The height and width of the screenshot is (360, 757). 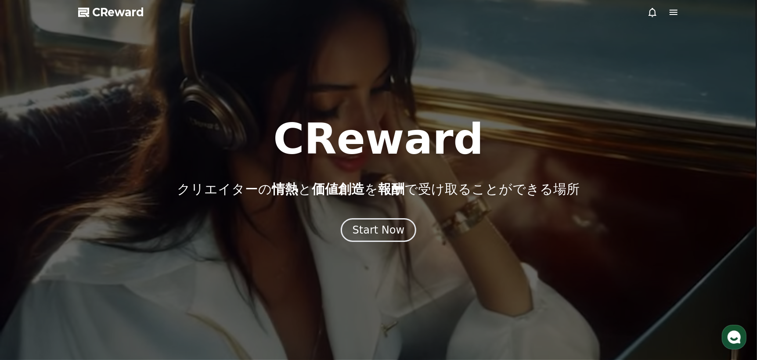 I want to click on a: チャット, so click(x=86, y=290).